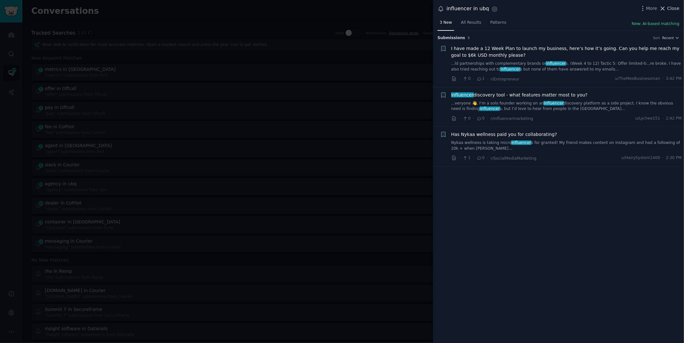 The image size is (684, 343). What do you see at coordinates (471, 24) in the screenshot?
I see `a: All Results` at bounding box center [471, 24].